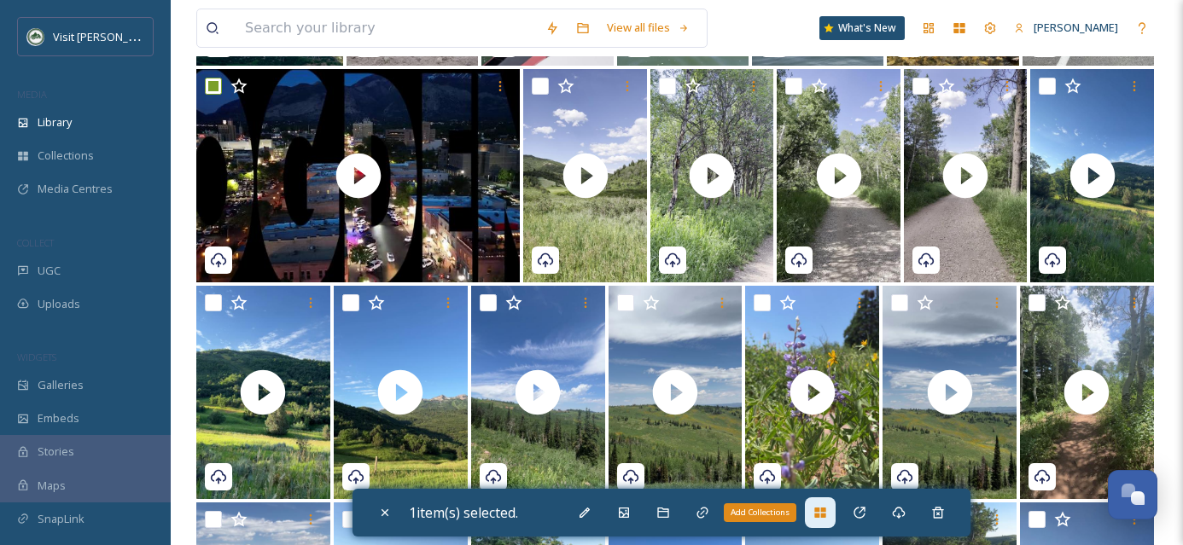 This screenshot has width=1183, height=545. What do you see at coordinates (49, 271) in the screenshot?
I see `span: UGC` at bounding box center [49, 271].